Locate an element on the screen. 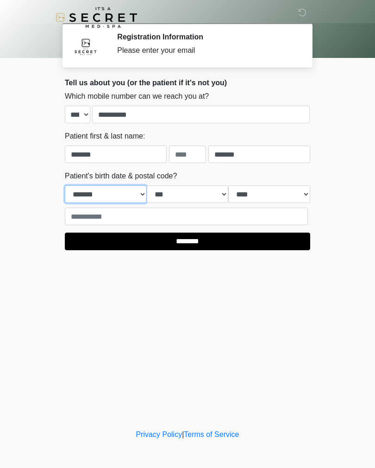 Image resolution: width=375 pixels, height=468 pixels. a: Privacy Policy is located at coordinates (159, 434).